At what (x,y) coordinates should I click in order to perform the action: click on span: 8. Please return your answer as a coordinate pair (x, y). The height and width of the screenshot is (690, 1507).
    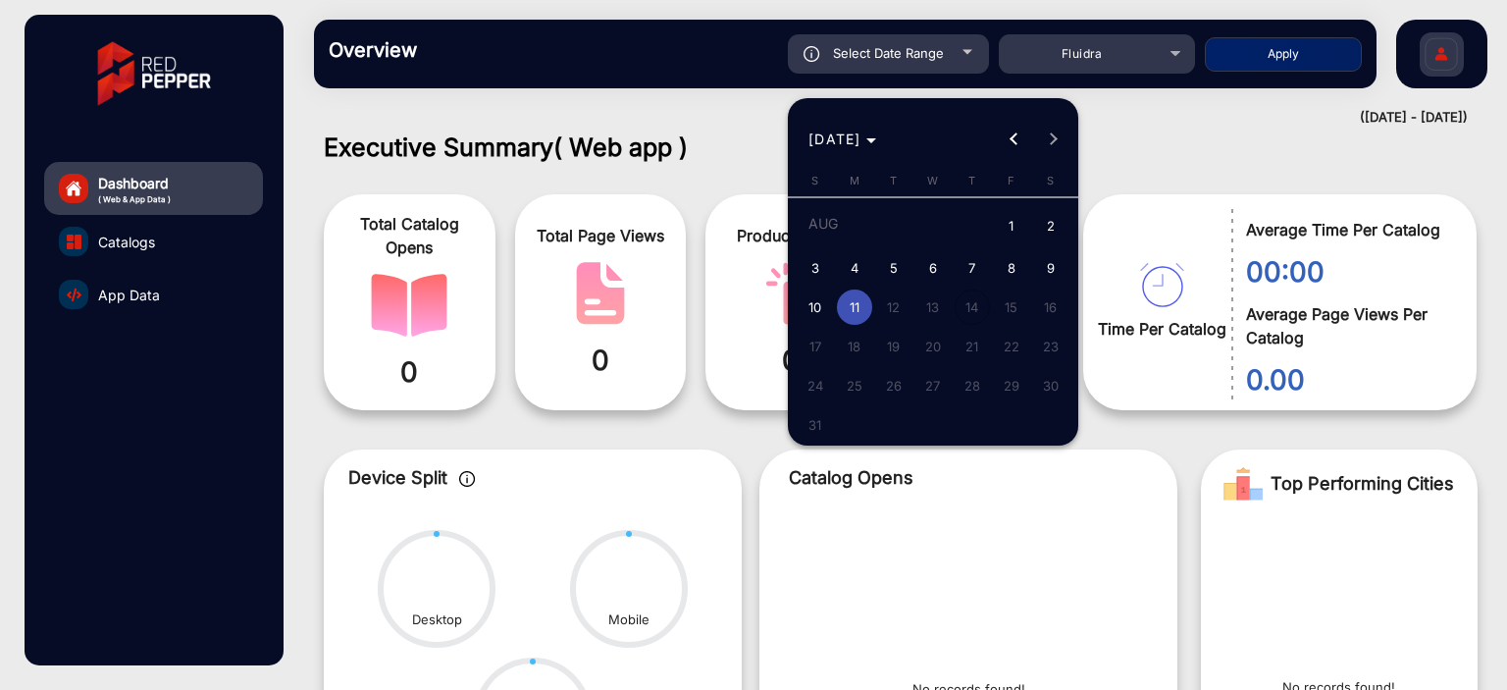
    Looking at the image, I should click on (1011, 268).